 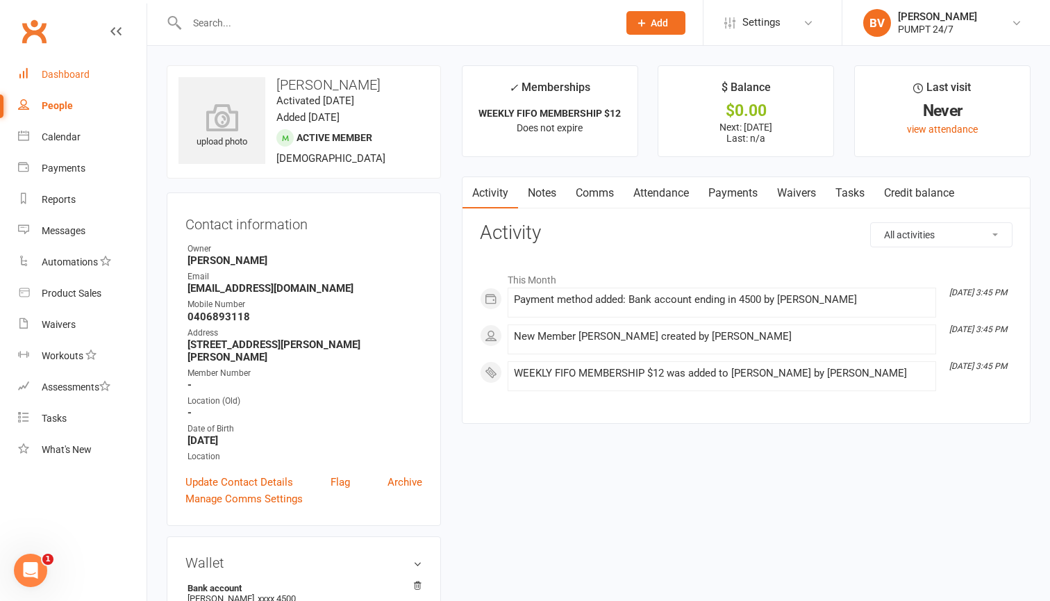 What do you see at coordinates (82, 293) in the screenshot?
I see `a: Product Sales` at bounding box center [82, 293].